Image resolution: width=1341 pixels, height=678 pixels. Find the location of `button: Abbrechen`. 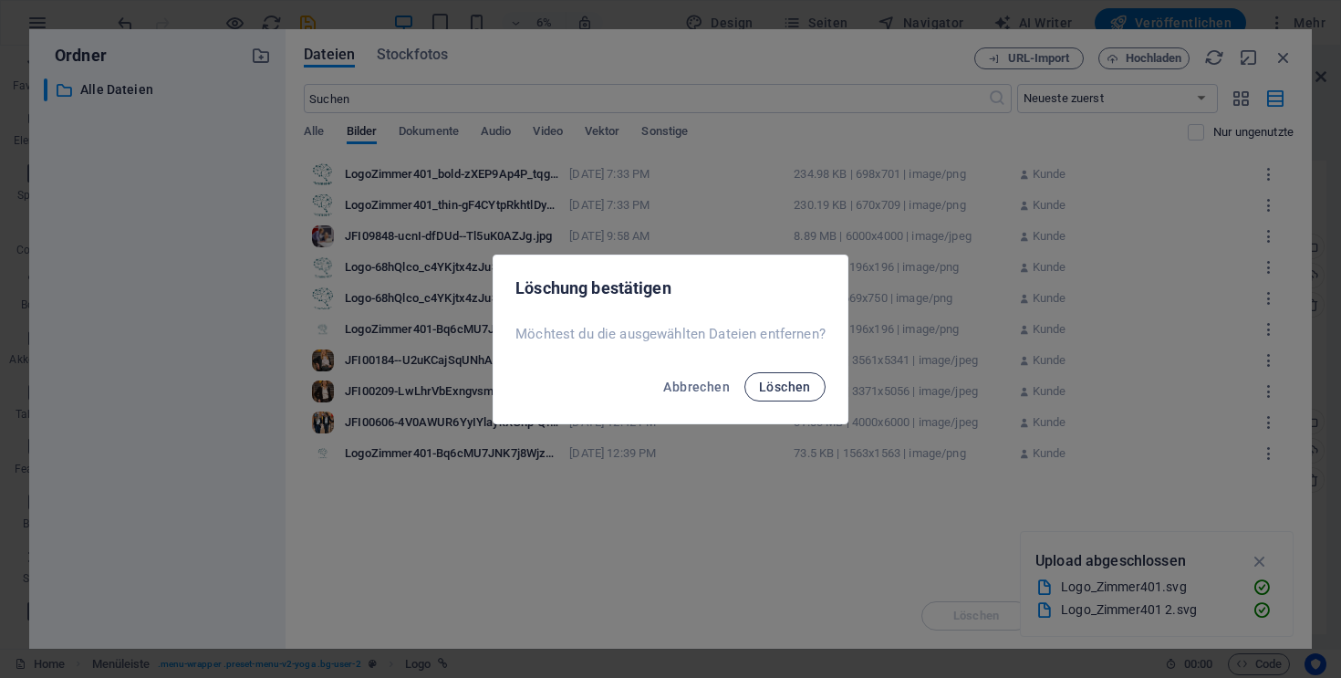

button: Abbrechen is located at coordinates (696, 387).